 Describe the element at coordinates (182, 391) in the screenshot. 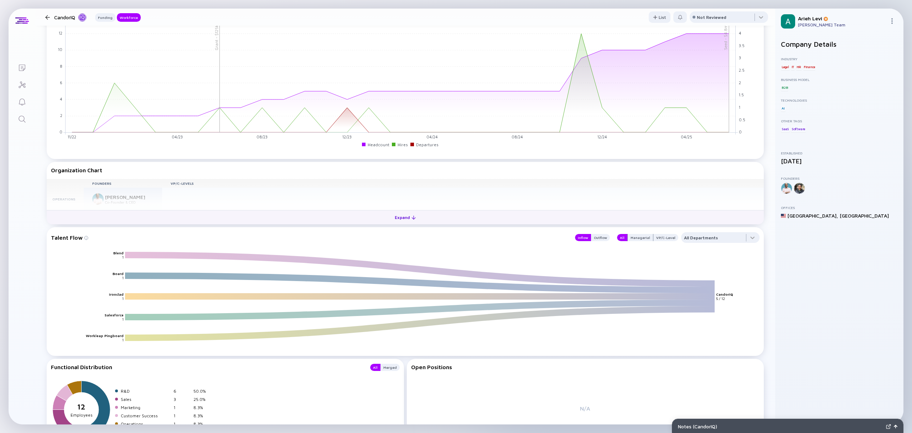

I see `div: 6` at that location.